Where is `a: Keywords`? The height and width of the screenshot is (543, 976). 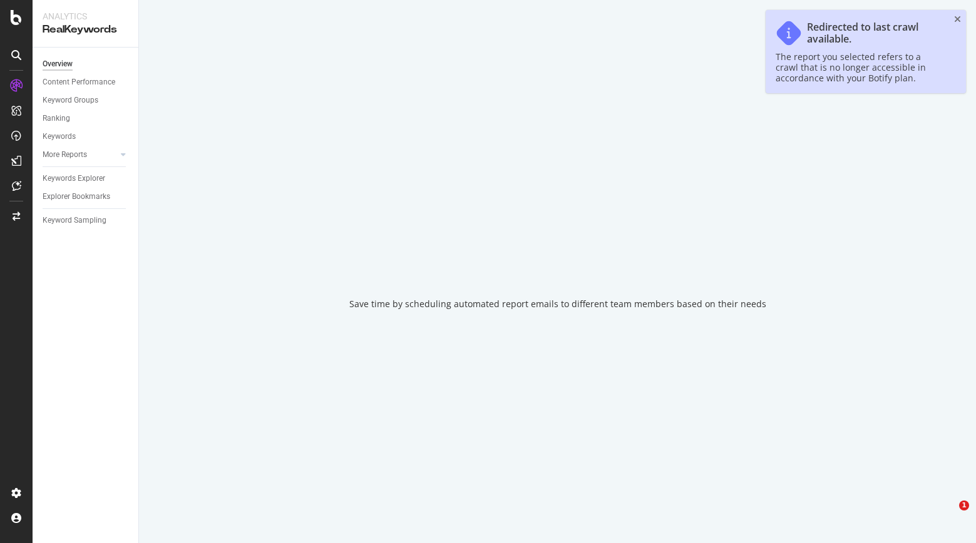 a: Keywords is located at coordinates (86, 136).